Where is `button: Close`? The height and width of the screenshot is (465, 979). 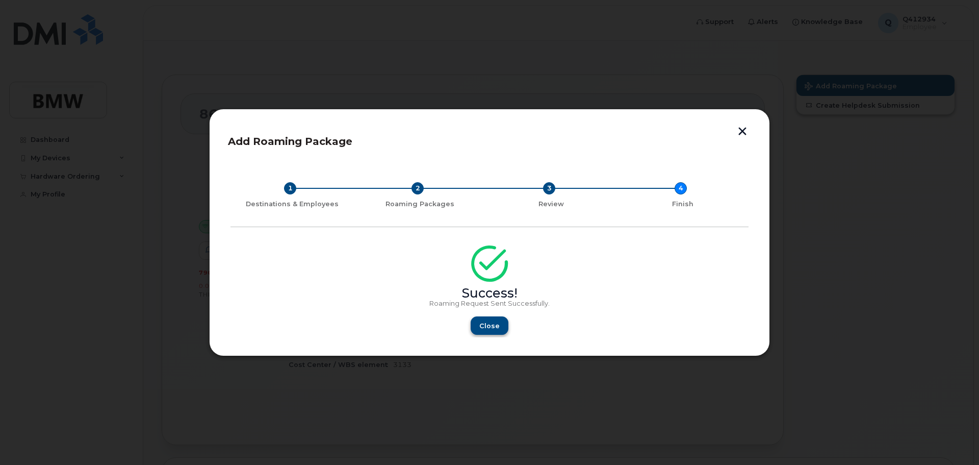 button: Close is located at coordinates (490, 325).